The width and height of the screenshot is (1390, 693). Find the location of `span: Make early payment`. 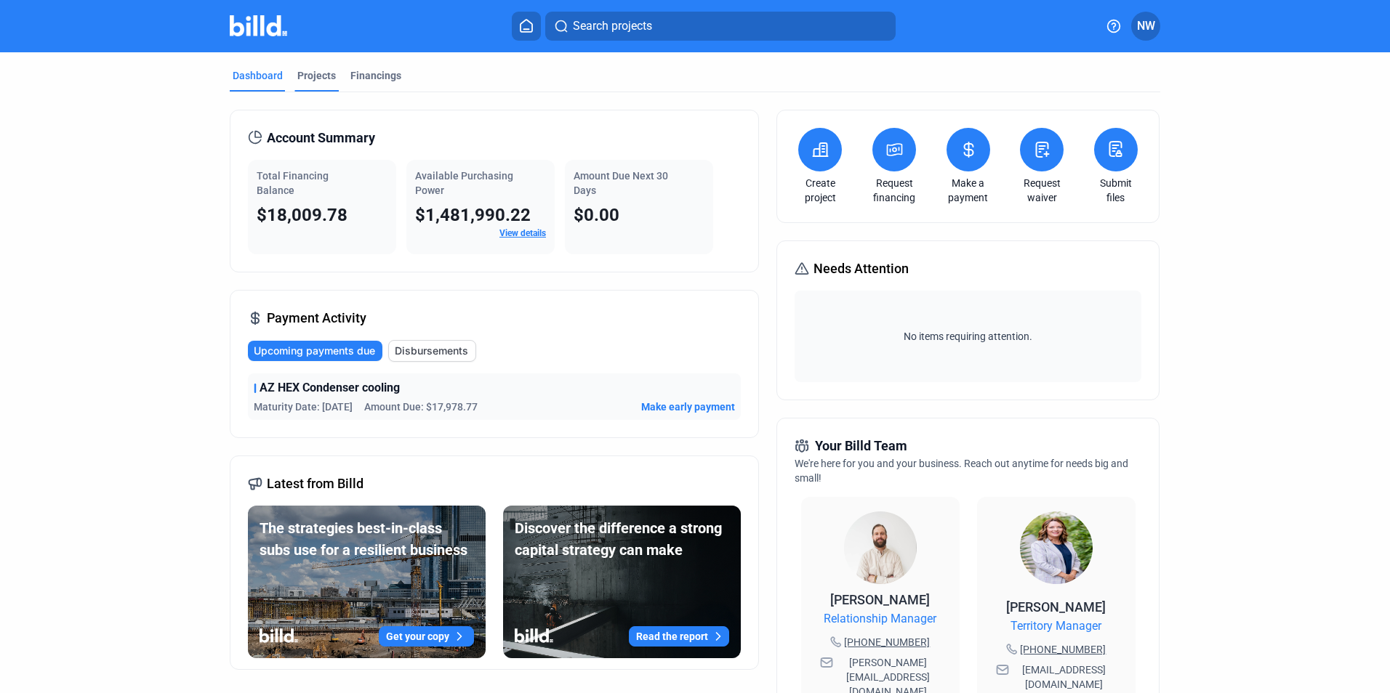

span: Make early payment is located at coordinates (688, 407).